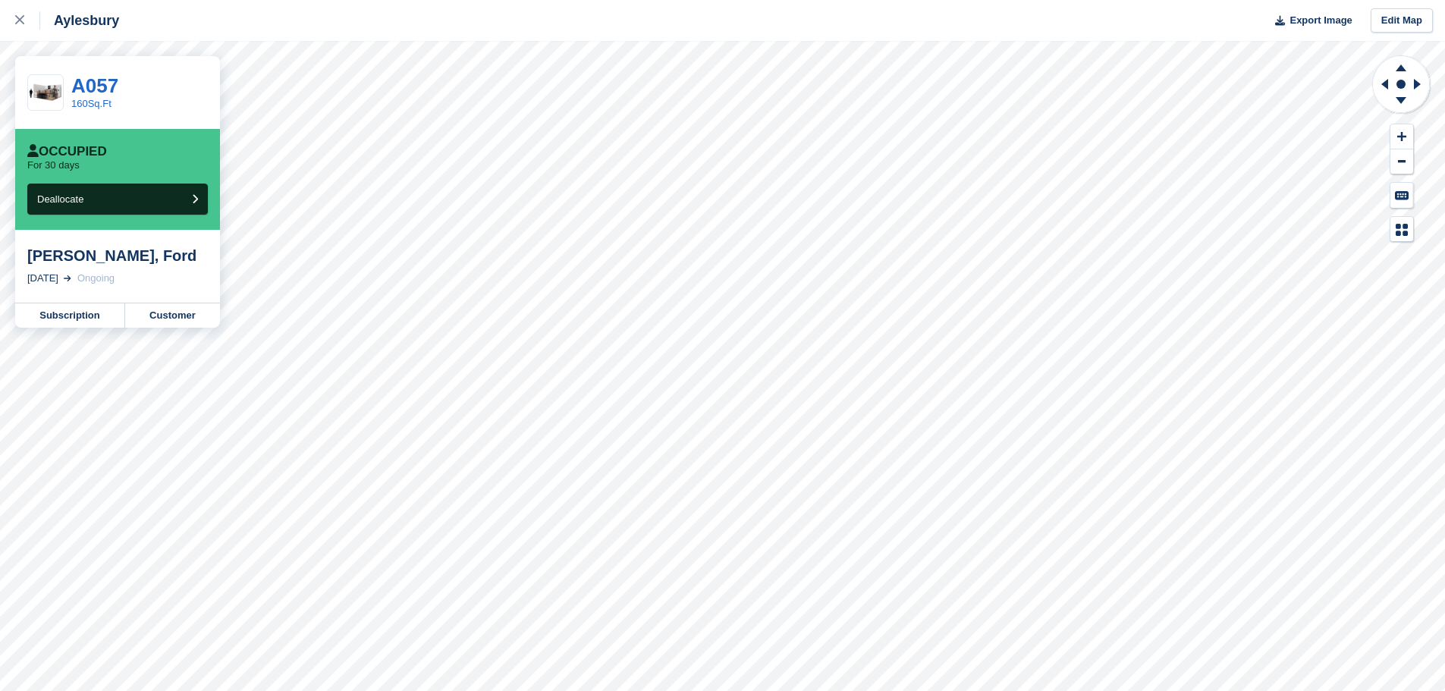 This screenshot has width=1445, height=691. I want to click on button: Zoom In, so click(1401, 137).